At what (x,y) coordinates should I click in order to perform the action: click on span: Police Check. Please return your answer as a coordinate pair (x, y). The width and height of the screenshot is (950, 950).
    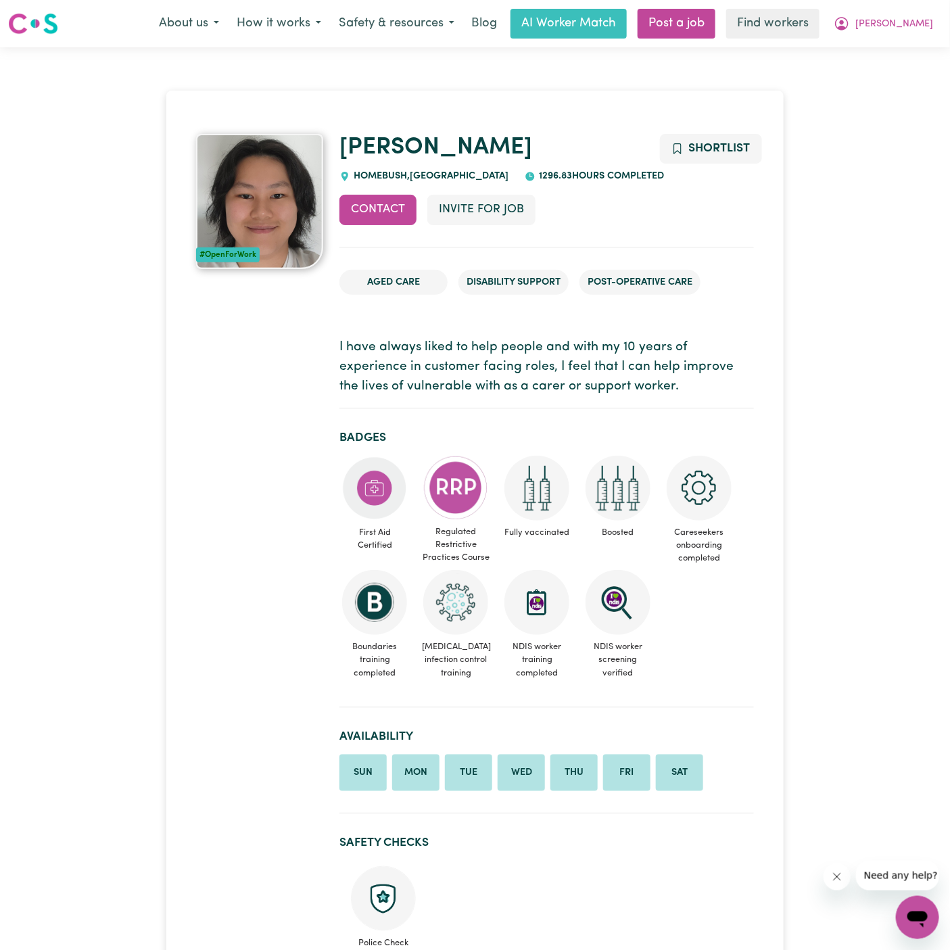
    Looking at the image, I should click on (383, 940).